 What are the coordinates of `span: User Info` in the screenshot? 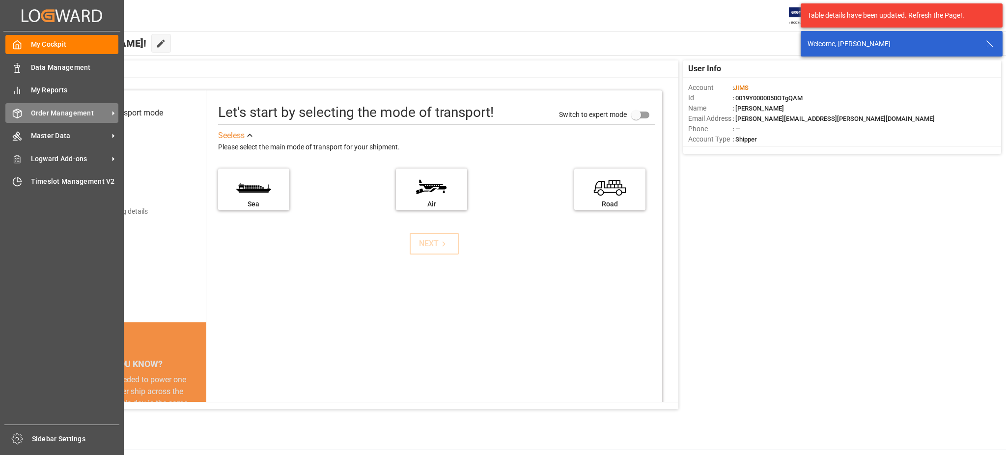 It's located at (705, 69).